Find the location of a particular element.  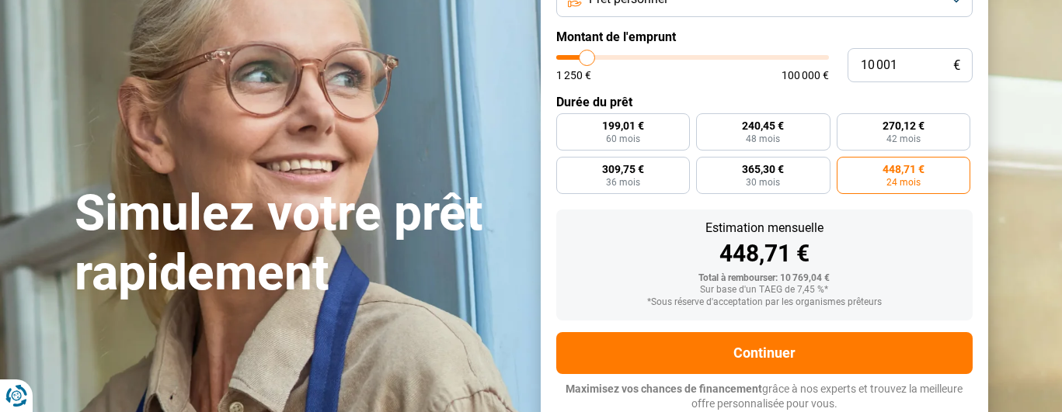

span: 36 mois is located at coordinates (623, 183).